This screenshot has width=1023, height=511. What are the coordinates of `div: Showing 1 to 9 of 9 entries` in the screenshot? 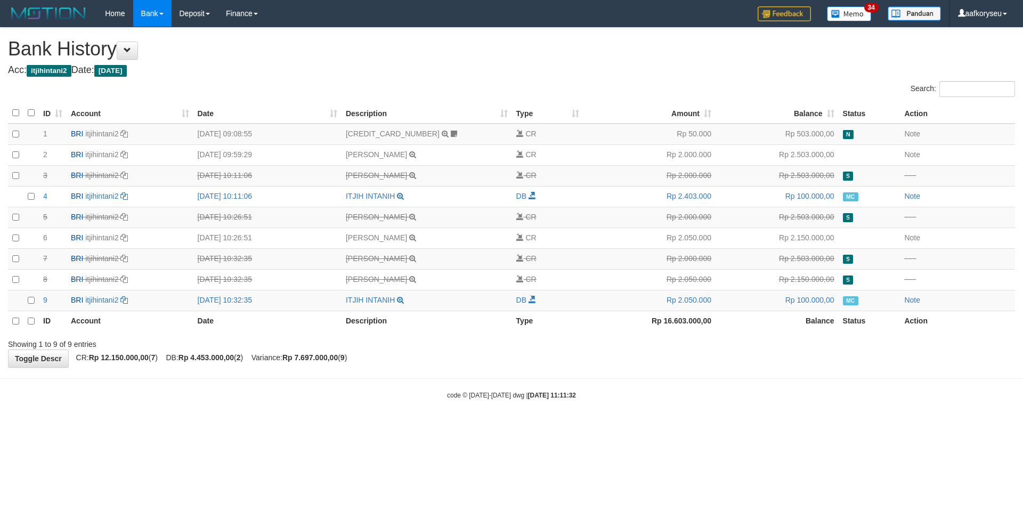 It's located at (213, 342).